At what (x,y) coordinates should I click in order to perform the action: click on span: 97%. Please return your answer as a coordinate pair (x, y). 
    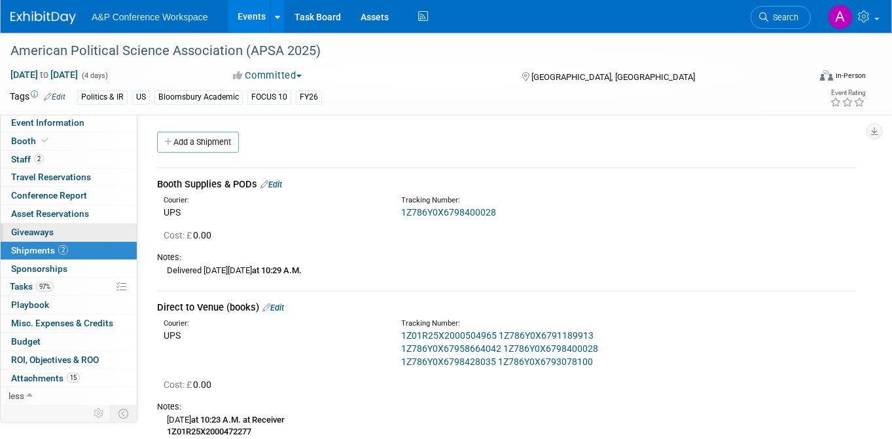
    Looking at the image, I should click on (45, 286).